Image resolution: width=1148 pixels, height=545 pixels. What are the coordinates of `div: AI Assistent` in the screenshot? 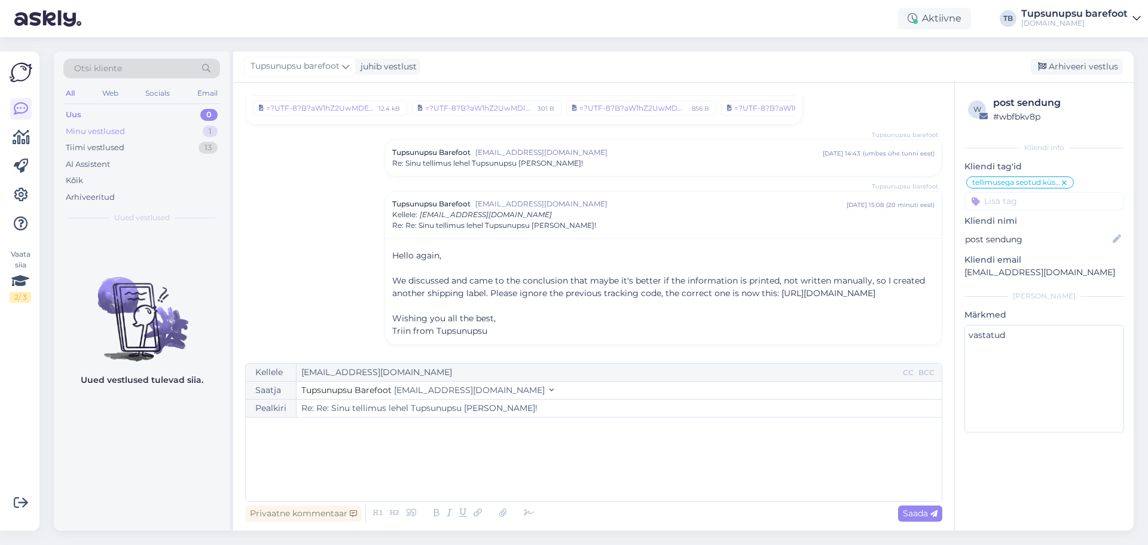 It's located at (88, 164).